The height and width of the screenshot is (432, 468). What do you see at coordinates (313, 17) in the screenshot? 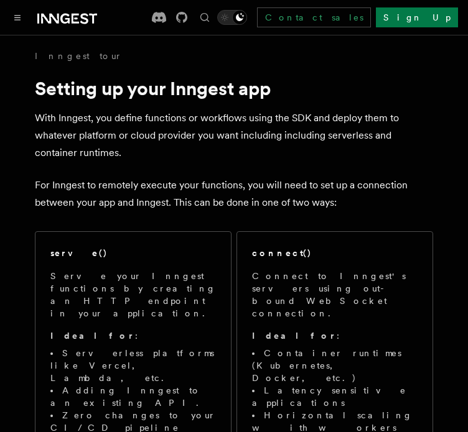
I see `a: Contact sales` at bounding box center [313, 17].